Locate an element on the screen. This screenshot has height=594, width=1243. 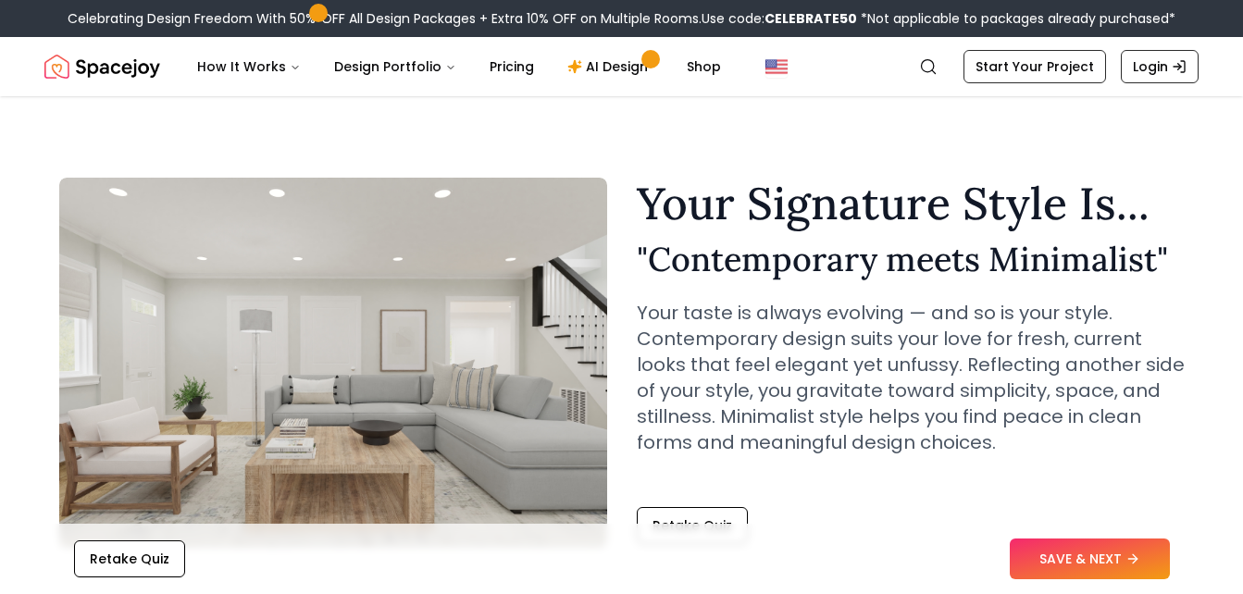
h2: " Contemporary meets Minimalist " is located at coordinates (911, 259).